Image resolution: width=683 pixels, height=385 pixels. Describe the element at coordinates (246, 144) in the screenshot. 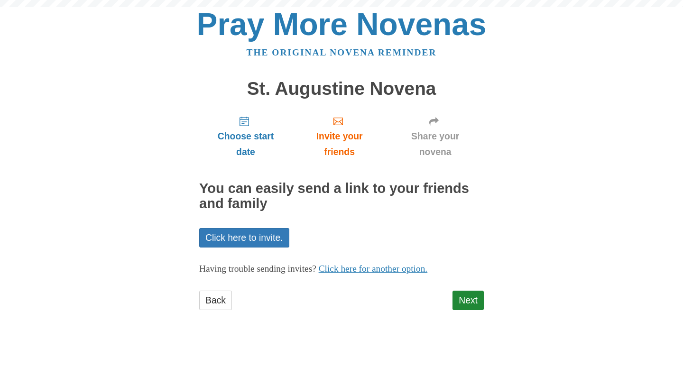

I see `span: Choose start date` at that location.